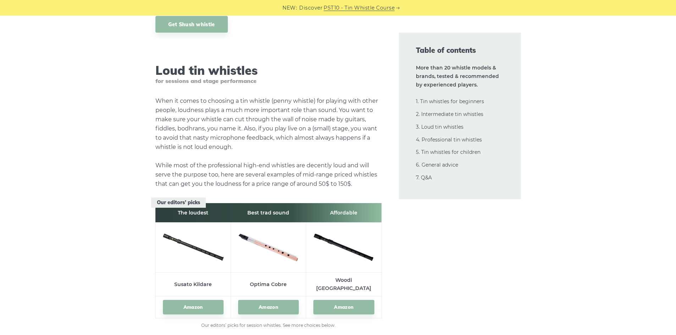  I want to click on th: Best trad sound, so click(268, 213).